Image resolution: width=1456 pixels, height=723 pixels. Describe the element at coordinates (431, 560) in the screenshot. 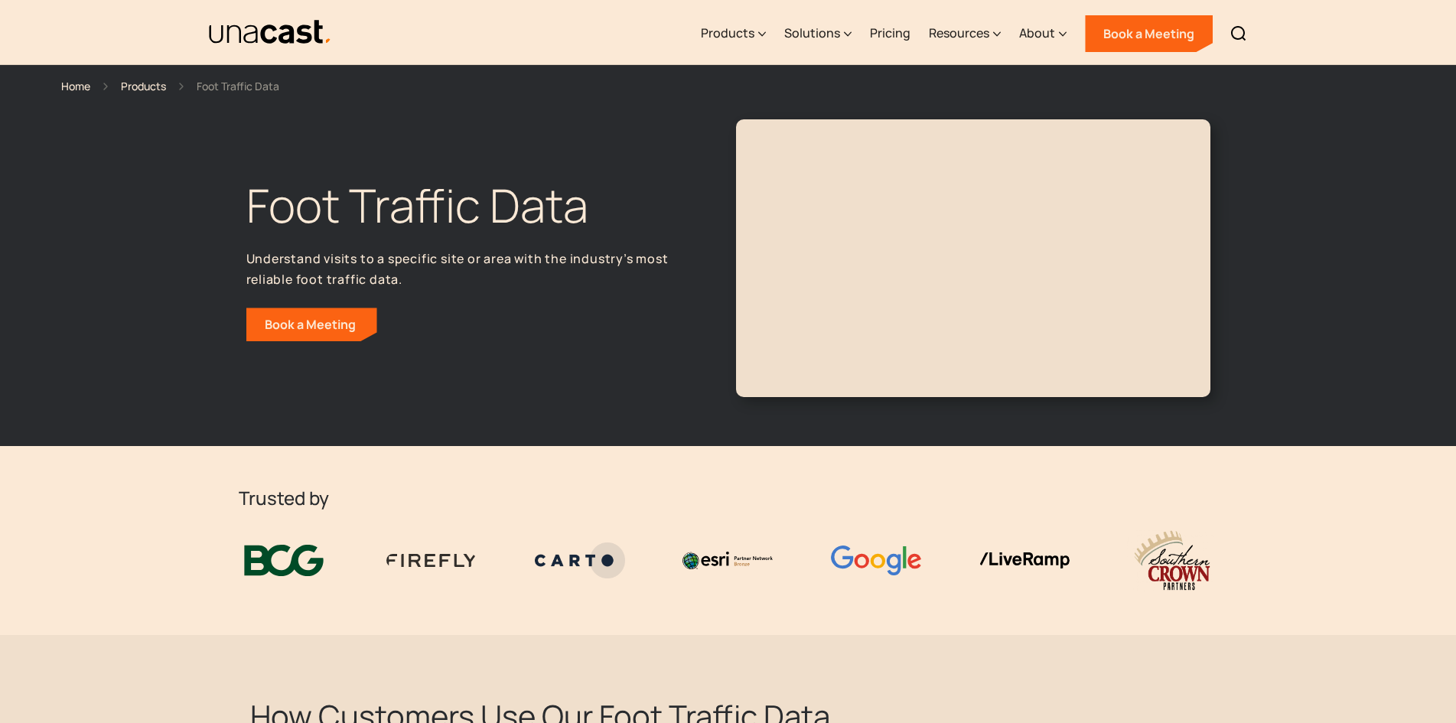

I see `img: Firefly Advertising logo` at that location.